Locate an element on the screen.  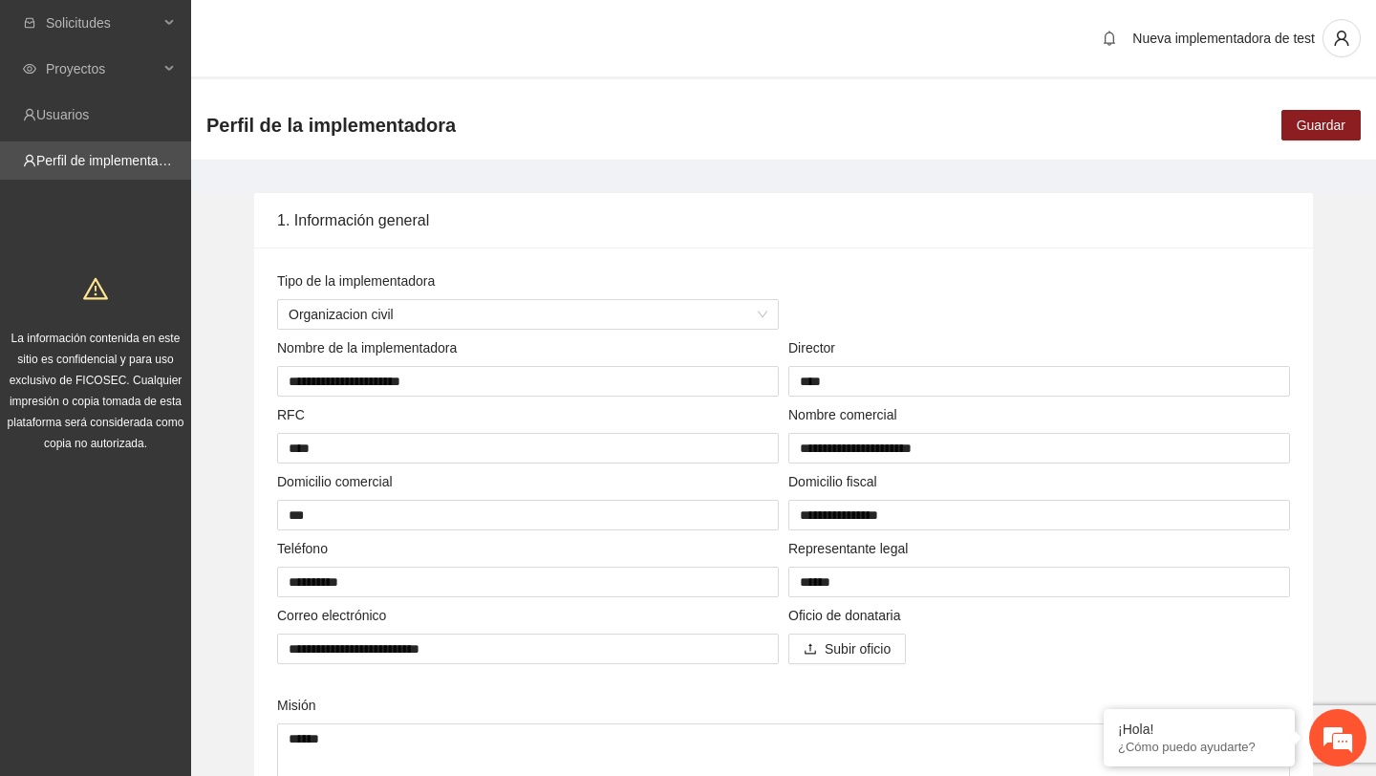
button: uploadSubir oficio is located at coordinates (847, 649).